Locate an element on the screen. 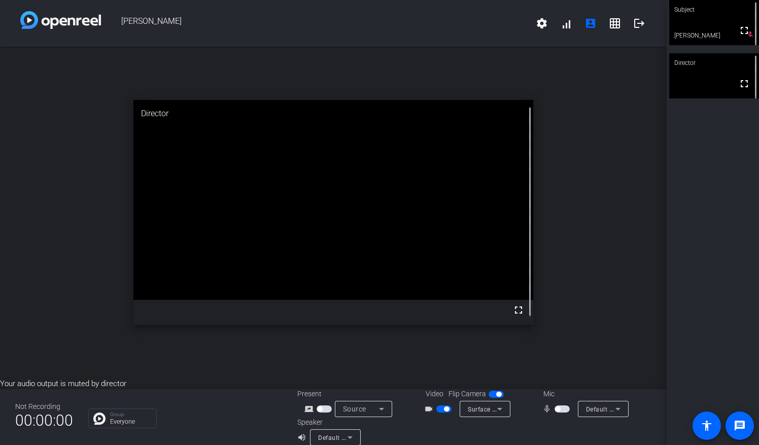 The image size is (759, 445). span: Flip Camera is located at coordinates (468, 394).